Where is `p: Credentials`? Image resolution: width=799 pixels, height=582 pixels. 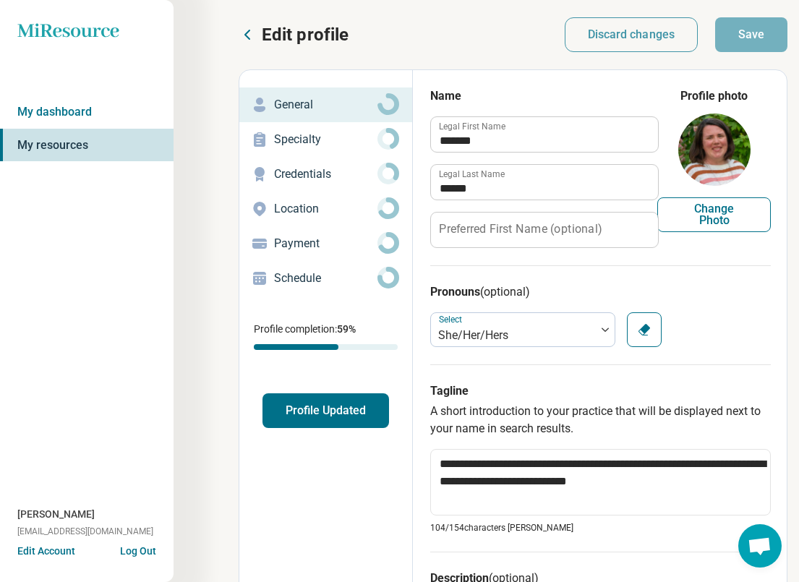 p: Credentials is located at coordinates (325, 174).